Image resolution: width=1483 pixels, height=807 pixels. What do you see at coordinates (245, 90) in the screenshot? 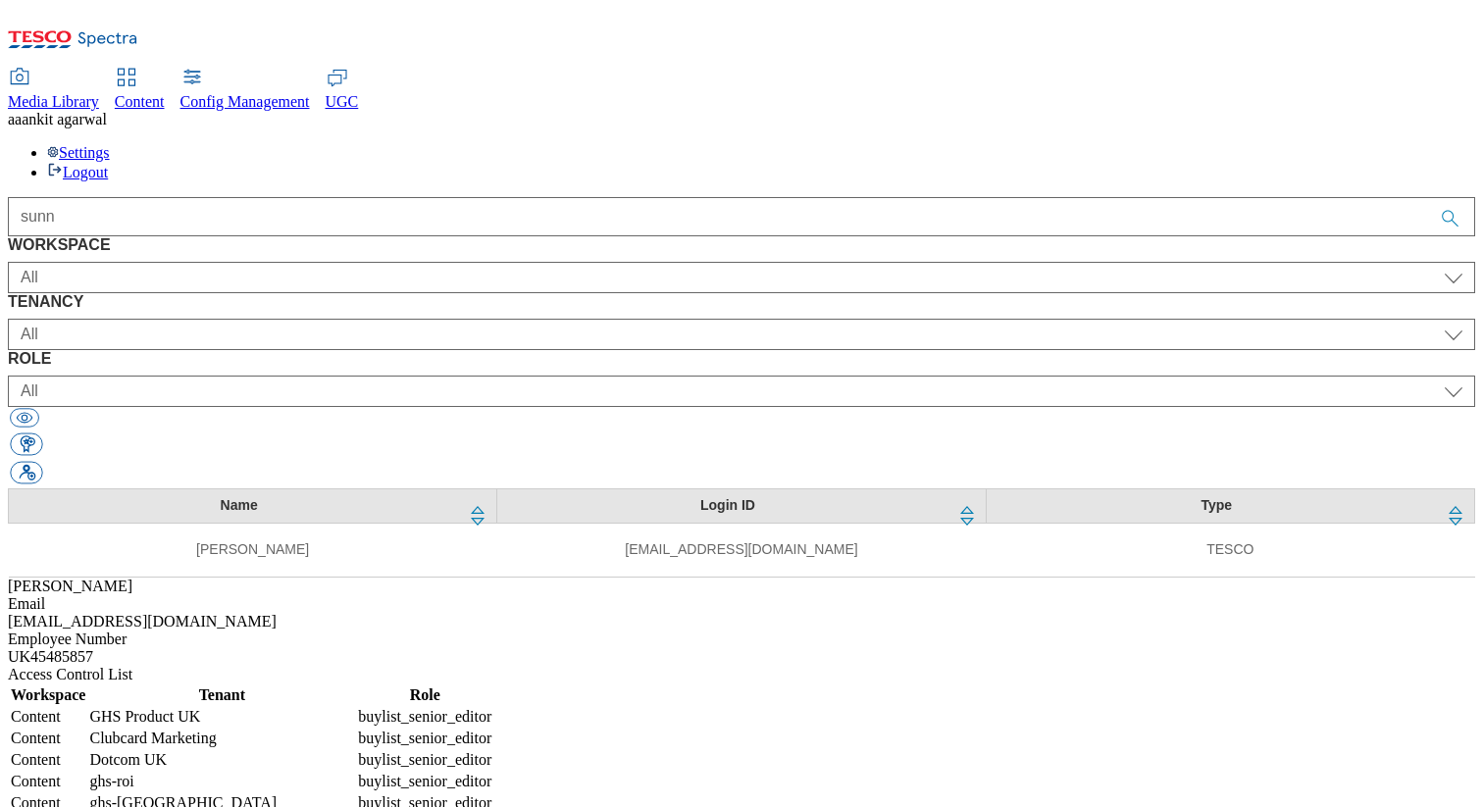
I see `a: Config Management` at bounding box center [245, 90].